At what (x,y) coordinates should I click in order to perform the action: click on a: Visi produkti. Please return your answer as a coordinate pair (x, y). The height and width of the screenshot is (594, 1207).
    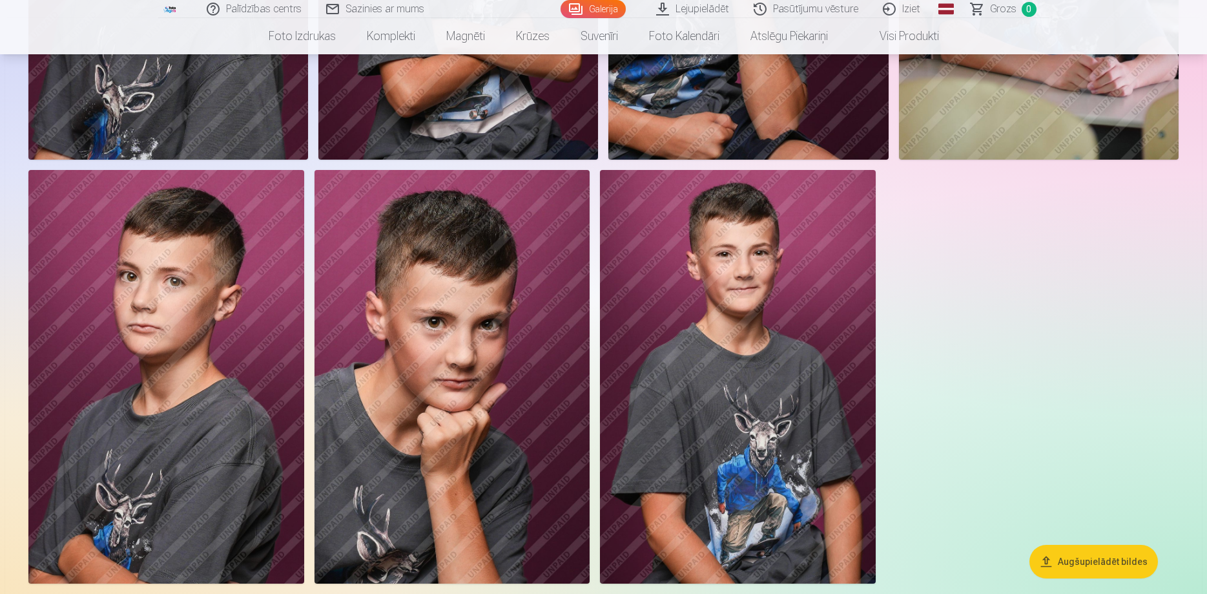
    Looking at the image, I should click on (899, 36).